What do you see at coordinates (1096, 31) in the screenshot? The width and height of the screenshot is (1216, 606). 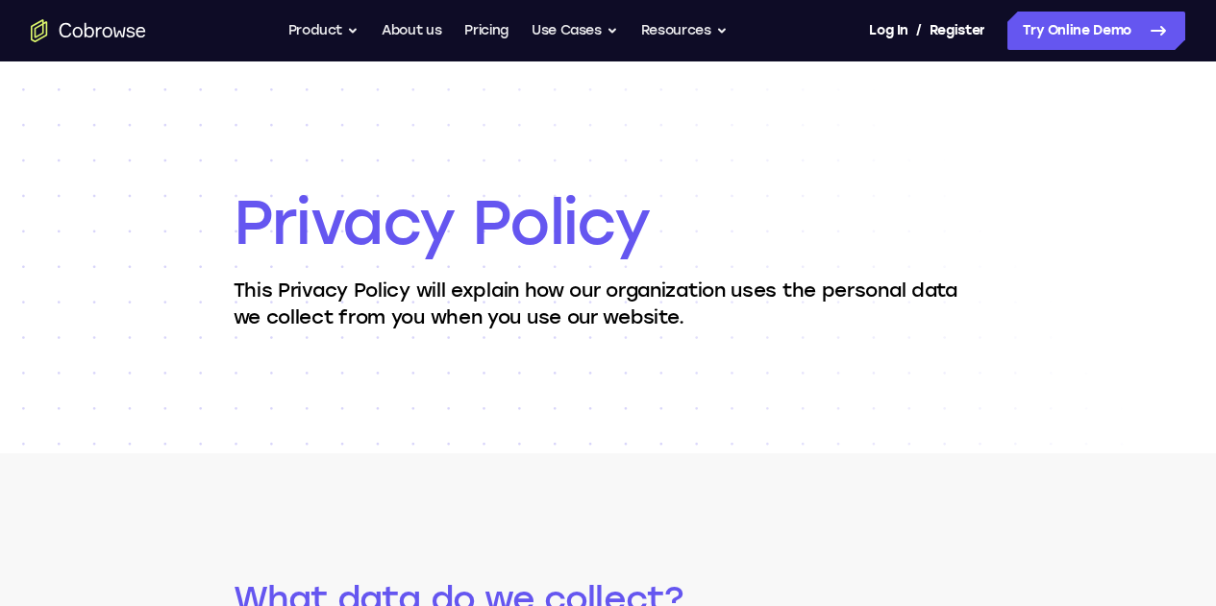 I see `a: Try Online Demo` at bounding box center [1096, 31].